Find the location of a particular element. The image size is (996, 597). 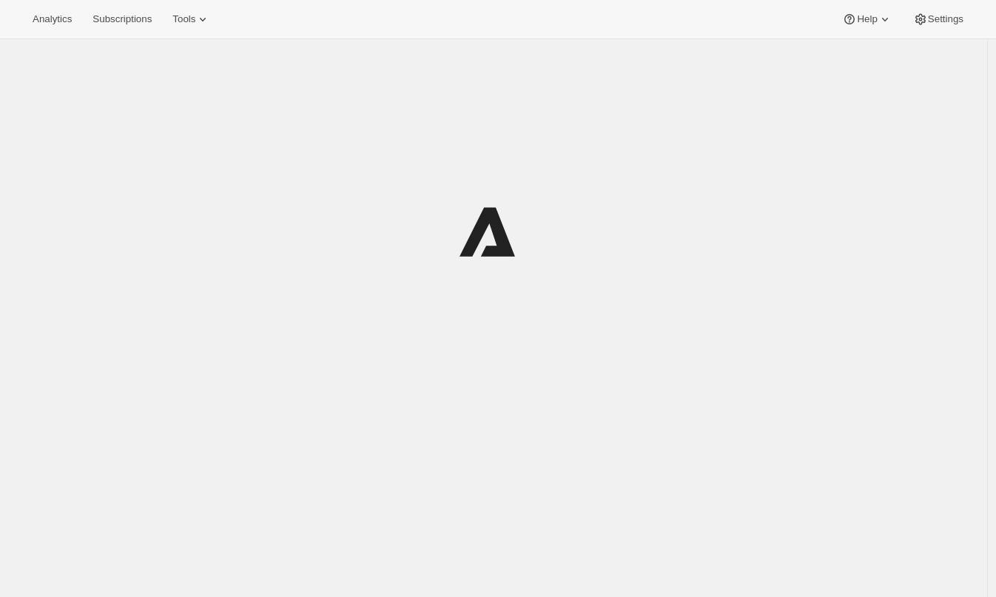

button: Tools is located at coordinates (191, 19).